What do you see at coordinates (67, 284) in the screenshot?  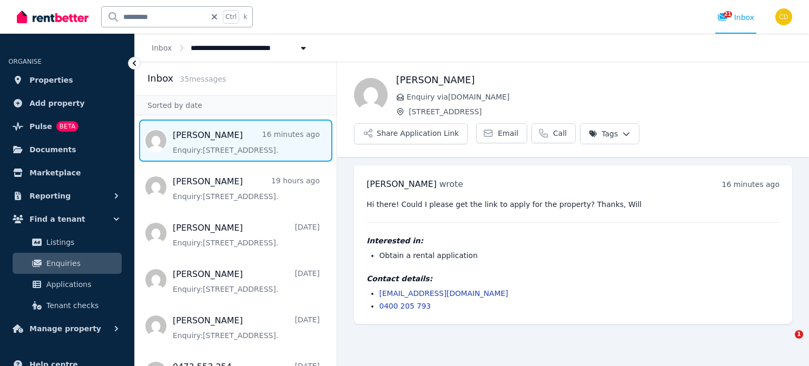 I see `a: Applications` at bounding box center [67, 284].